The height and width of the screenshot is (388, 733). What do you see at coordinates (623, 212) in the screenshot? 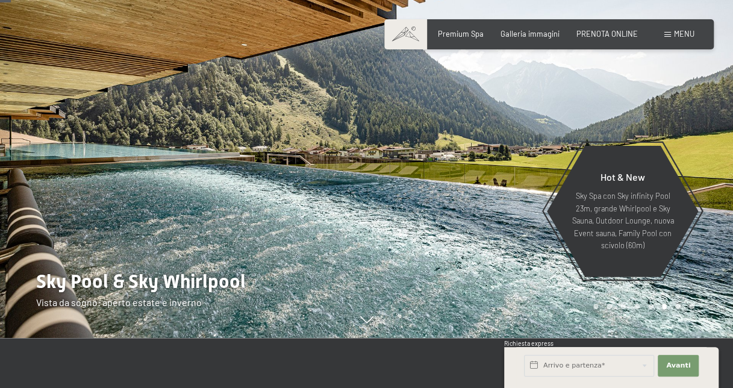
I see `a: Hot & New Sky Spa con Sky infinity Pool 23m, grande Whirlpool e Sky Sauna, Outdoor Lounge, nuova ...` at bounding box center [623, 212].